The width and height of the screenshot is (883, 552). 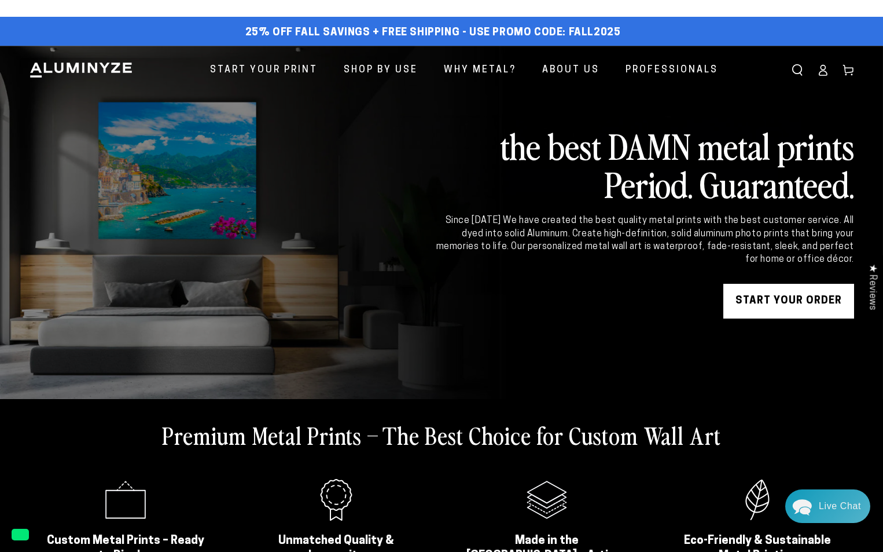 I want to click on a: Professionals, so click(x=672, y=70).